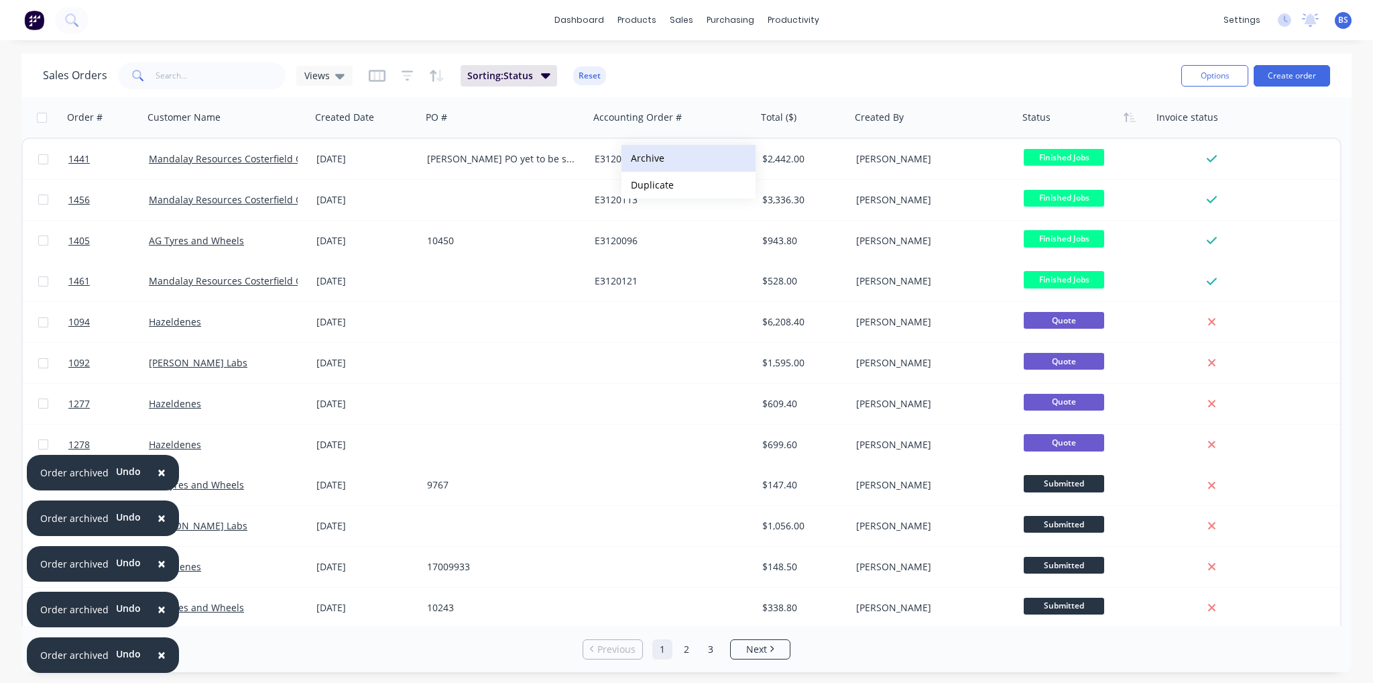  What do you see at coordinates (579, 20) in the screenshot?
I see `a: dashboard` at bounding box center [579, 20].